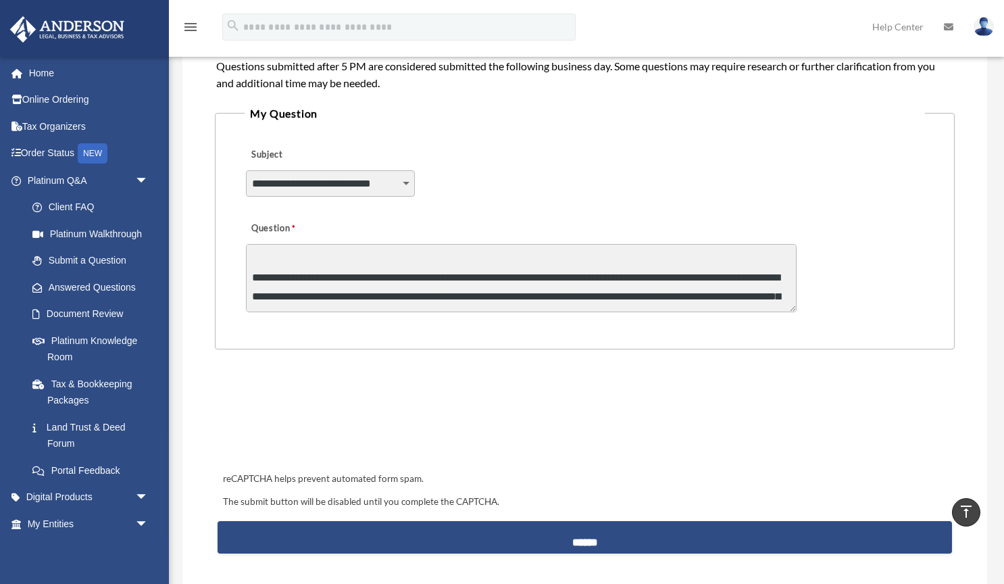  What do you see at coordinates (191, 29) in the screenshot?
I see `a: menu` at bounding box center [191, 29].